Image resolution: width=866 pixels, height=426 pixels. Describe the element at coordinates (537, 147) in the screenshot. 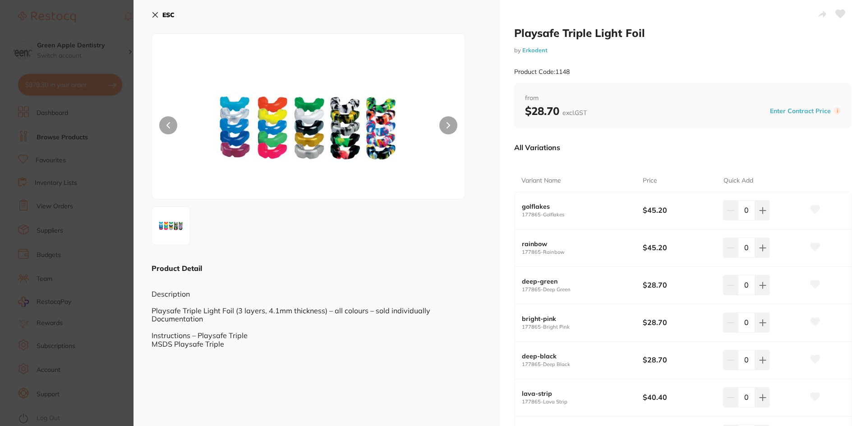

I see `p: All Variations` at that location.